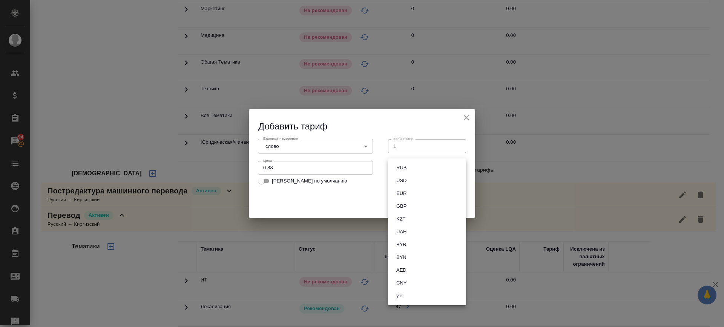  What do you see at coordinates (401, 194) in the screenshot?
I see `button: EUR` at bounding box center [401, 194].